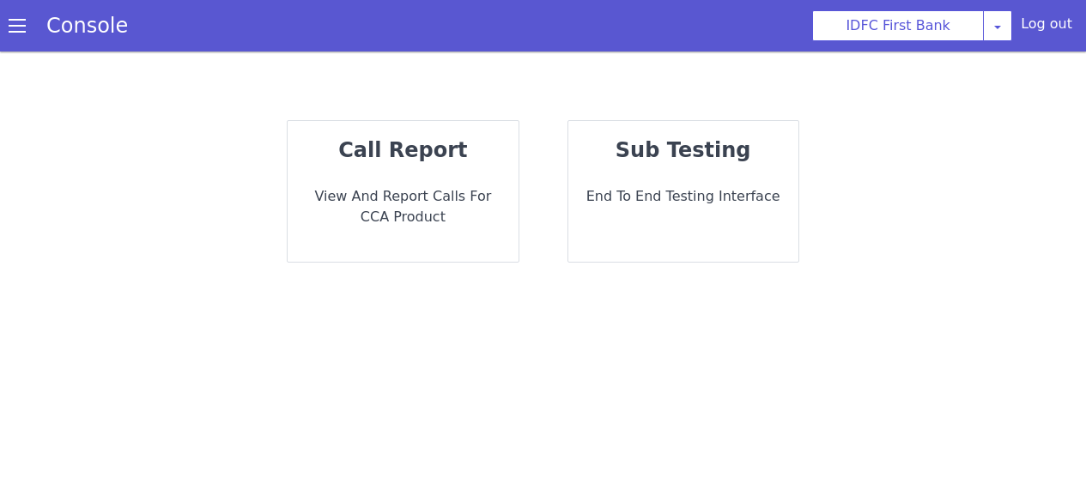 The width and height of the screenshot is (1086, 502). What do you see at coordinates (683, 150) in the screenshot?
I see `strong: sub testing` at bounding box center [683, 150].